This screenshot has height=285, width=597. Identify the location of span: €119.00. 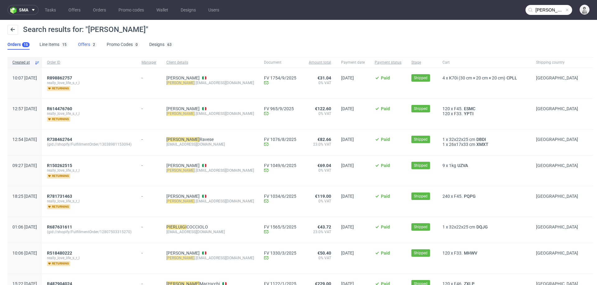
(323, 197).